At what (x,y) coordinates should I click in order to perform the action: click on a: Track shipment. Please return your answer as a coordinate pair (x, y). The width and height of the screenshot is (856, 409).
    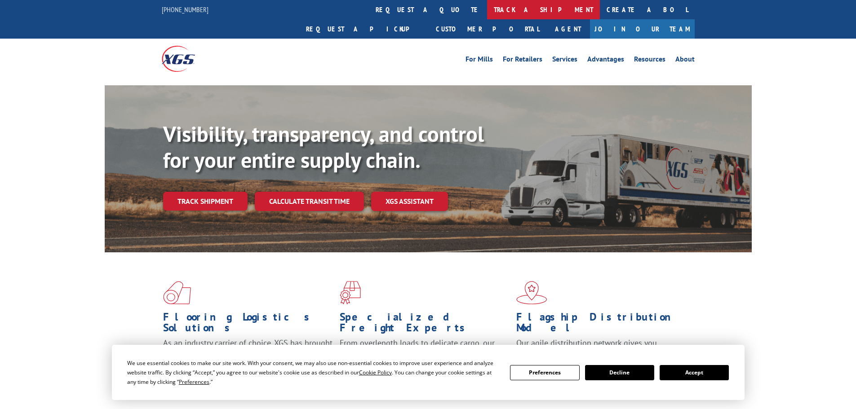
    Looking at the image, I should click on (205, 201).